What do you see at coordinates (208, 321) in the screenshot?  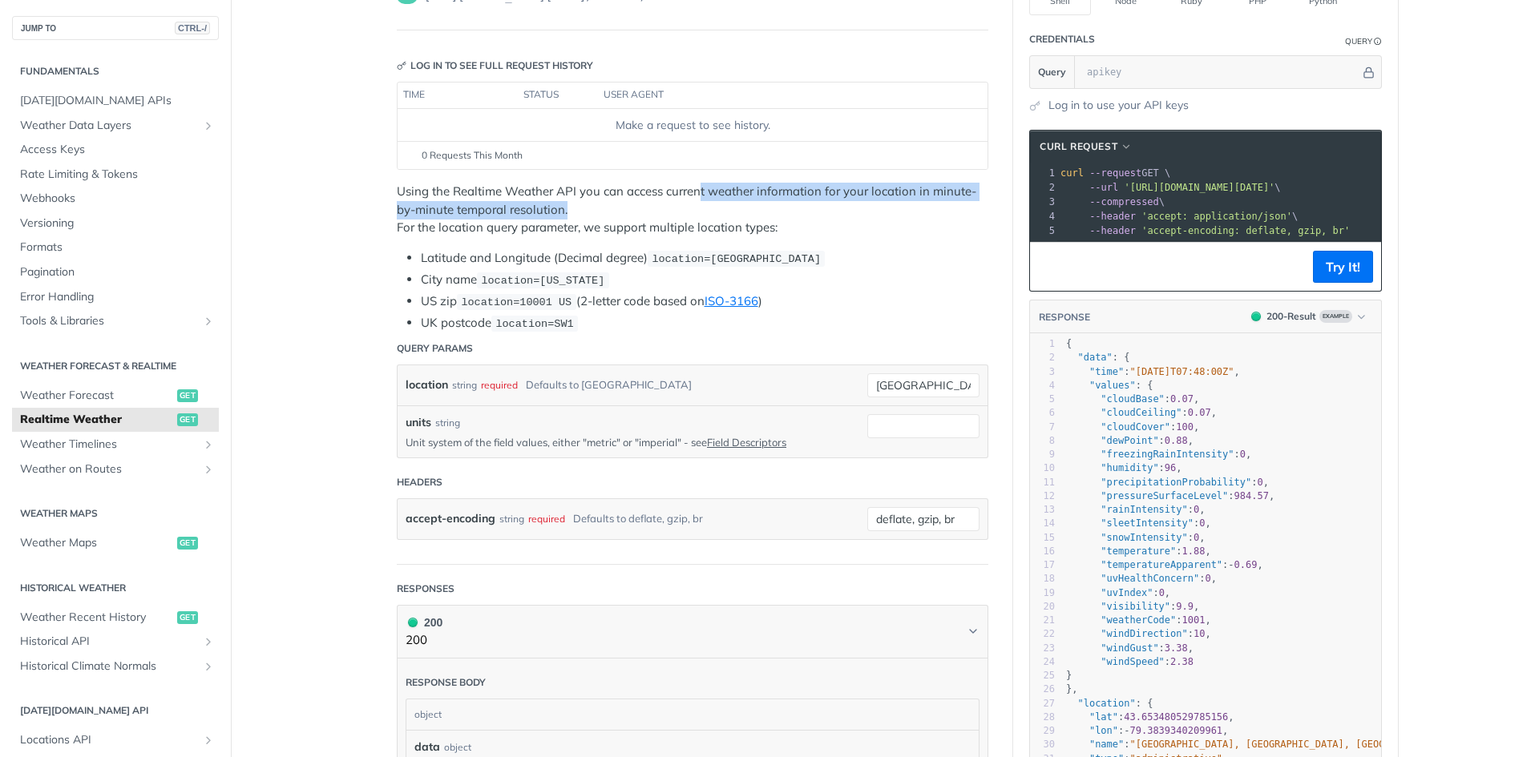 I see `button: Show subpages for Tools & Libraries` at bounding box center [208, 321].